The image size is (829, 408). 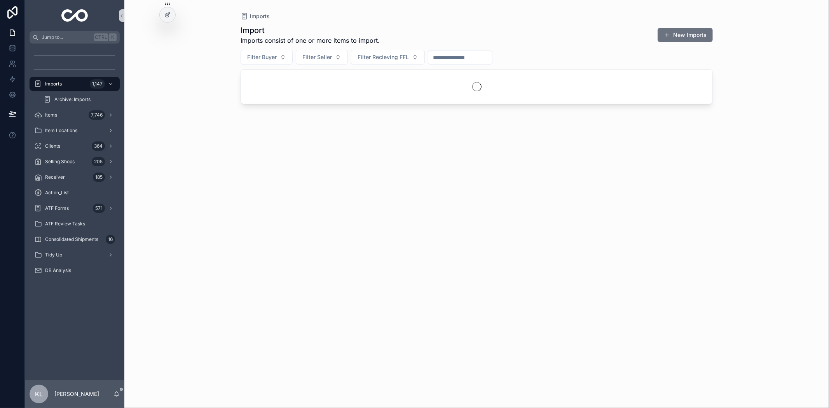 What do you see at coordinates (98, 162) in the screenshot?
I see `div: 205` at bounding box center [98, 162].